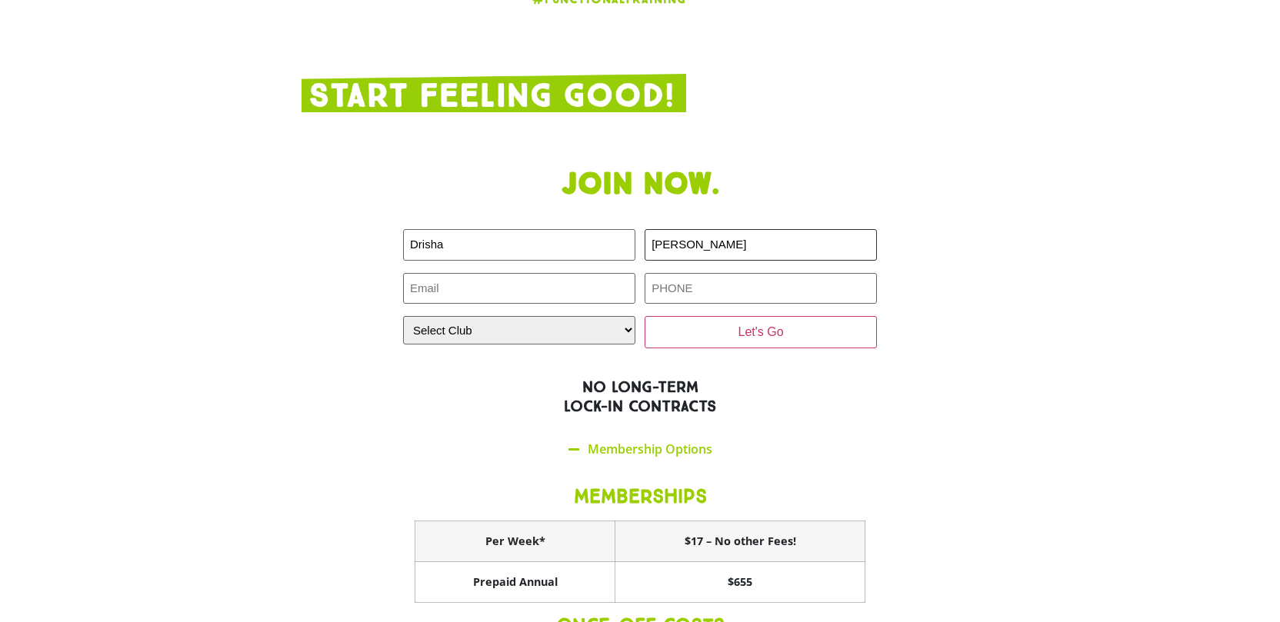 The image size is (1280, 622). I want to click on th: $655, so click(740, 582).